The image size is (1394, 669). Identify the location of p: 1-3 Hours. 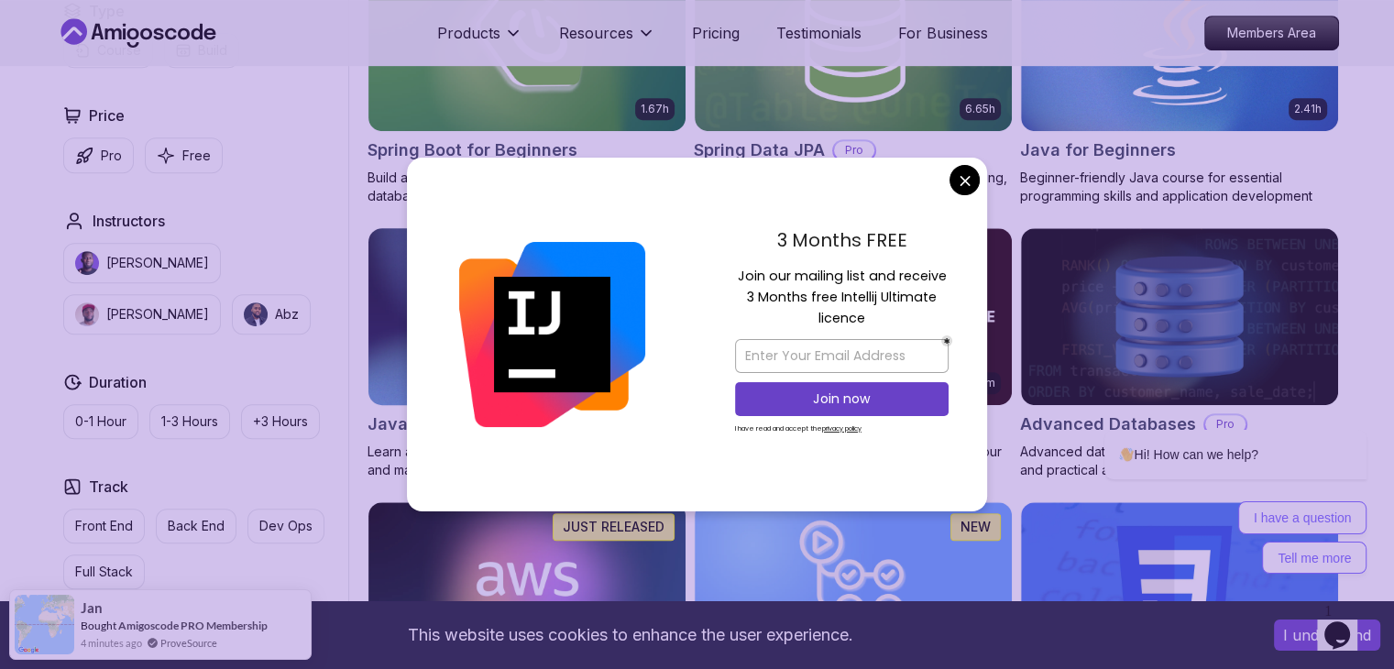
(190, 422).